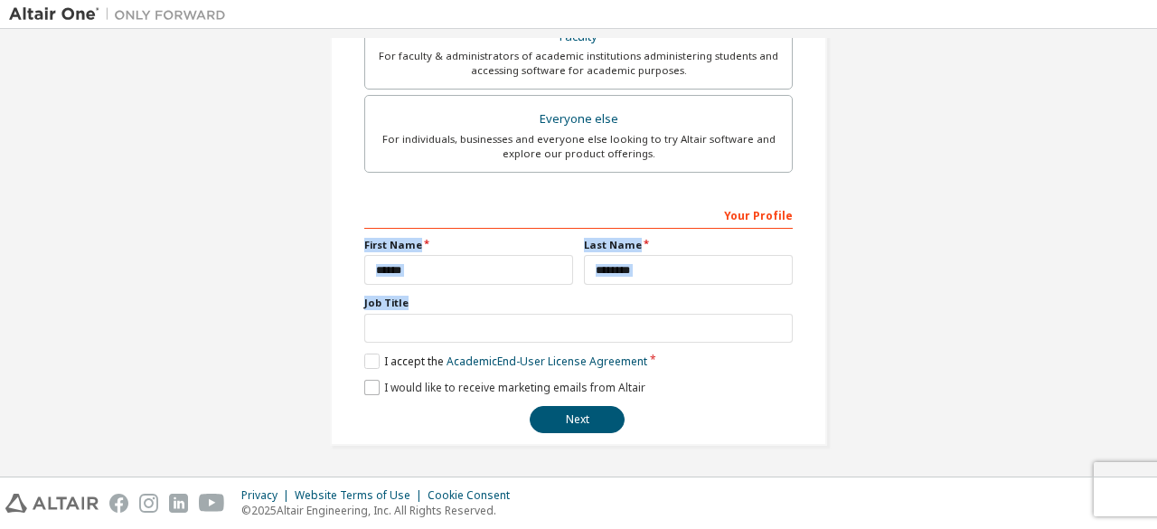  I want to click on p: © 2025 Altair Engineering, Inc. All Rights Reserved., so click(381, 510).